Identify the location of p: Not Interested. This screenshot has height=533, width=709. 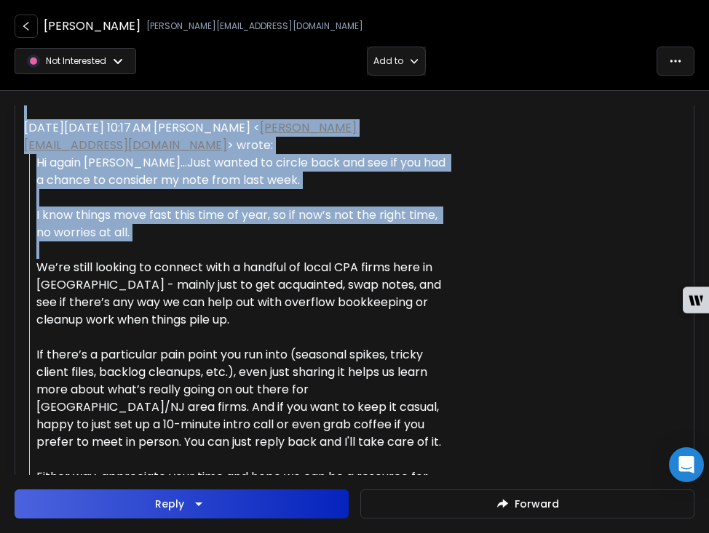
(76, 61).